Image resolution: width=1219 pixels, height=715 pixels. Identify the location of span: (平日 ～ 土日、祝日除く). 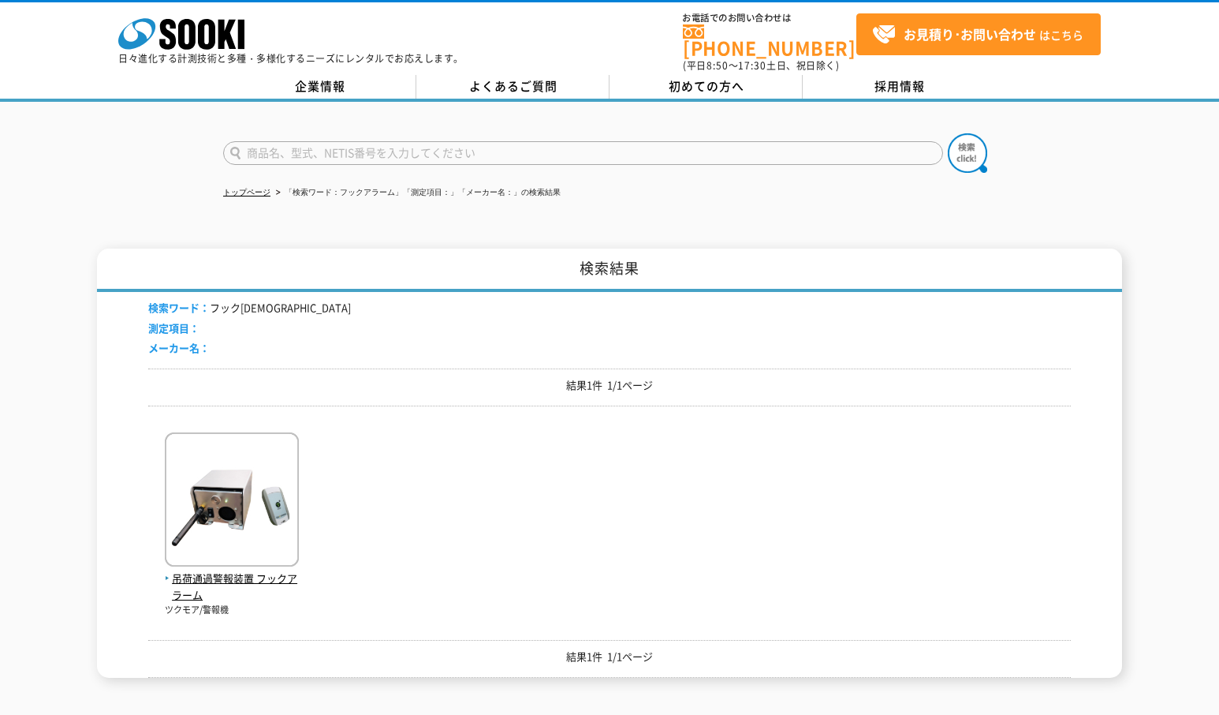
(761, 65).